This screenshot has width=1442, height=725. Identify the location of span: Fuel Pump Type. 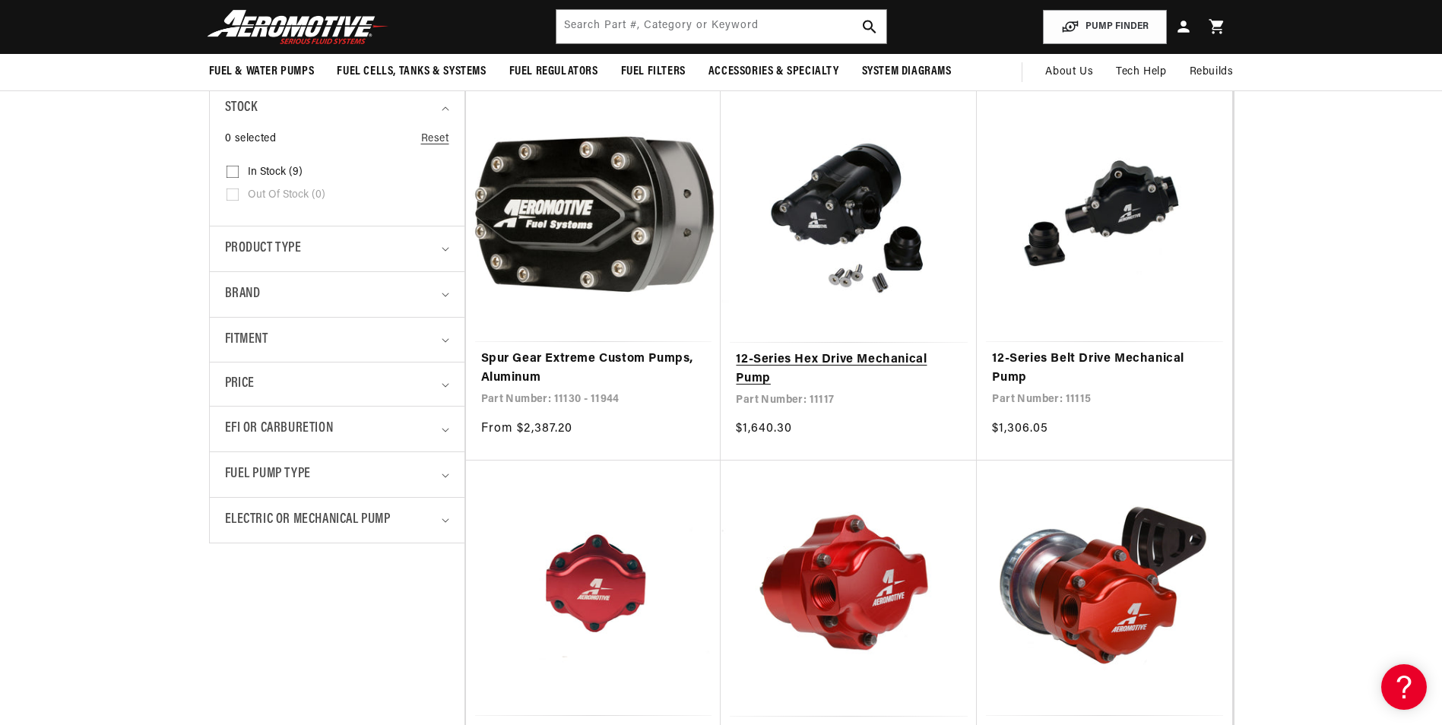
(268, 474).